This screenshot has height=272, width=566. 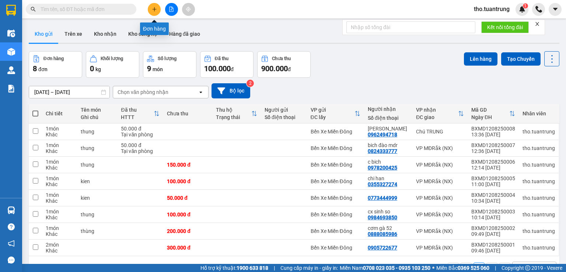 I want to click on div: thanh xuân, so click(x=388, y=129).